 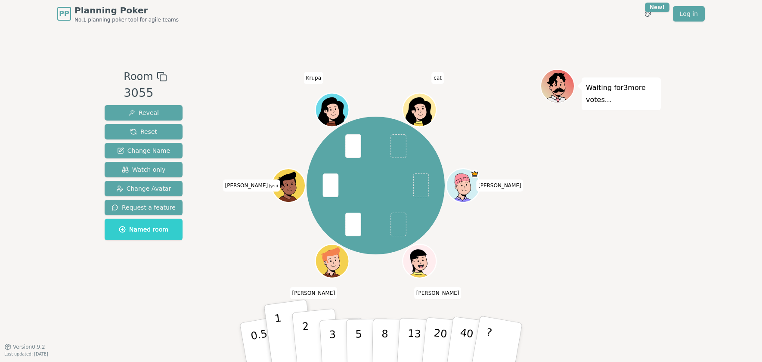 I want to click on button: Named room, so click(x=143, y=229).